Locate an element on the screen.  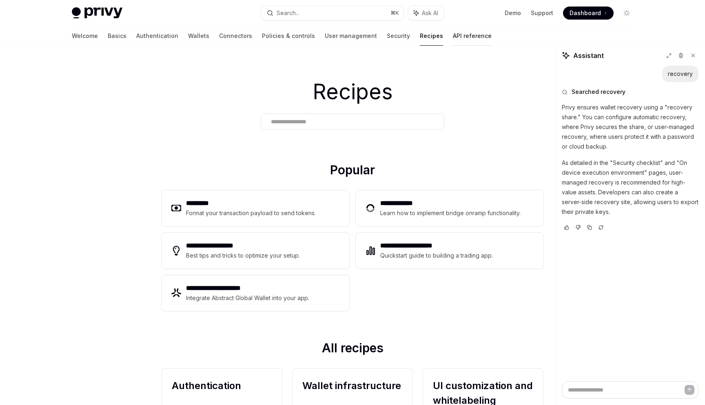
button: Toggle dark mode is located at coordinates (627, 13).